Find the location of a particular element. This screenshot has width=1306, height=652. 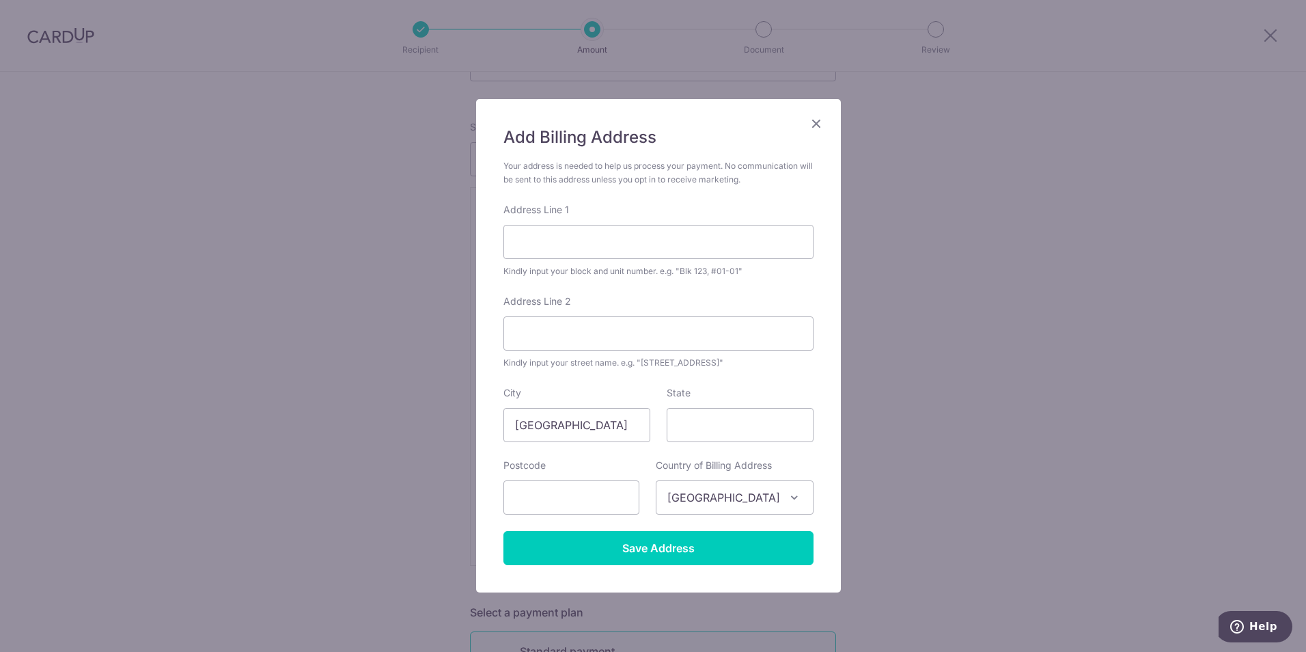

input: Save Address is located at coordinates (659, 548).